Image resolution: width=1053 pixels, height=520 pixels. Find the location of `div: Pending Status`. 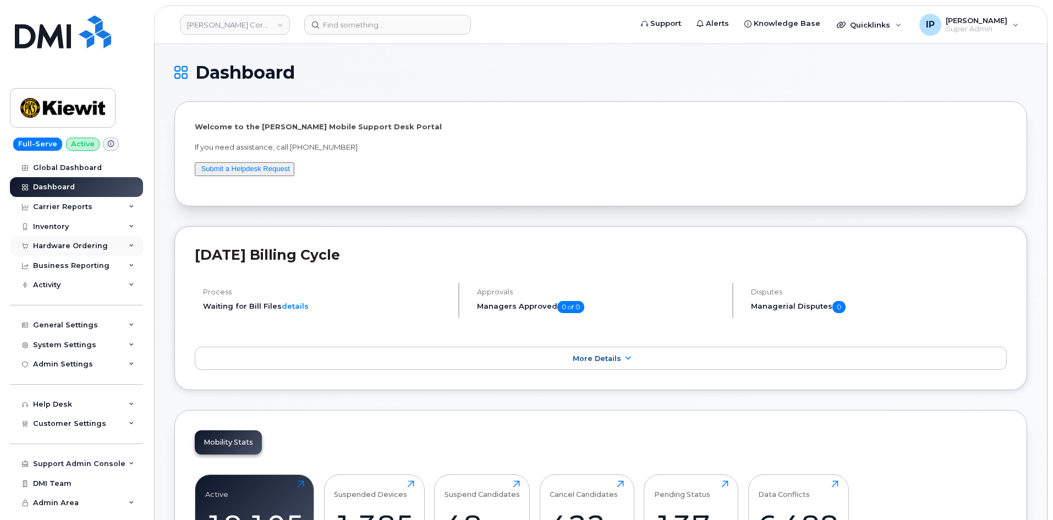

div: Pending Status is located at coordinates (682, 489).